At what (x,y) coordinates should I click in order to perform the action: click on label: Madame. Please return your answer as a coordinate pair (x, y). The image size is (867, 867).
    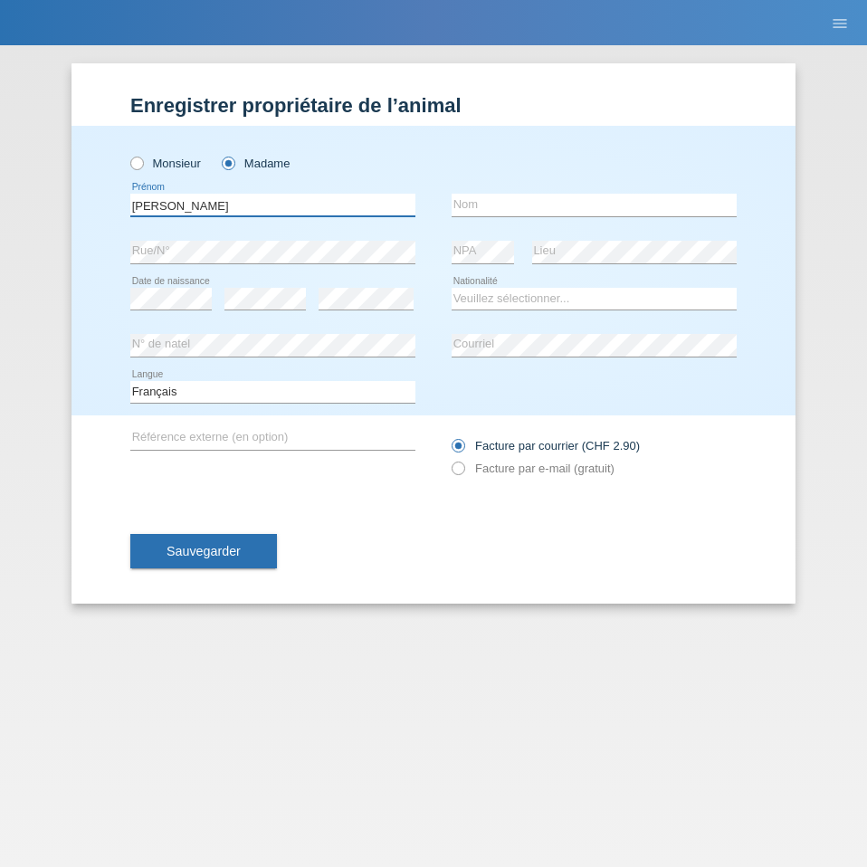
    Looking at the image, I should click on (255, 163).